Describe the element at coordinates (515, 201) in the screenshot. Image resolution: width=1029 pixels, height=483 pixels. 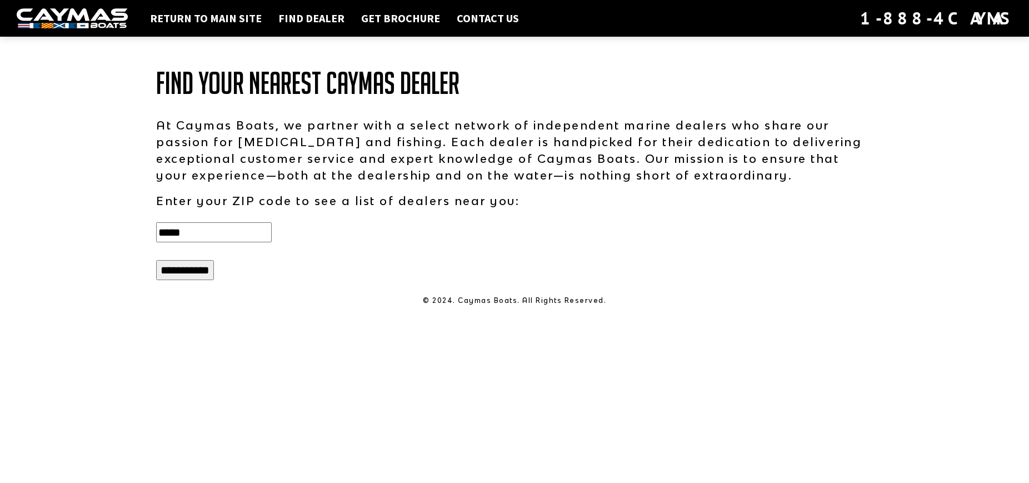
I see `p: Enter your ZIP code to see a list of dealers near you:` at that location.